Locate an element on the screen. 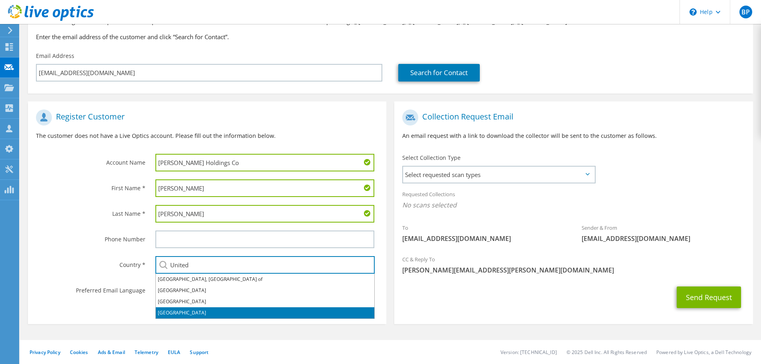  li: Powered by Live Optics, a Dell Technology is located at coordinates (704, 352).